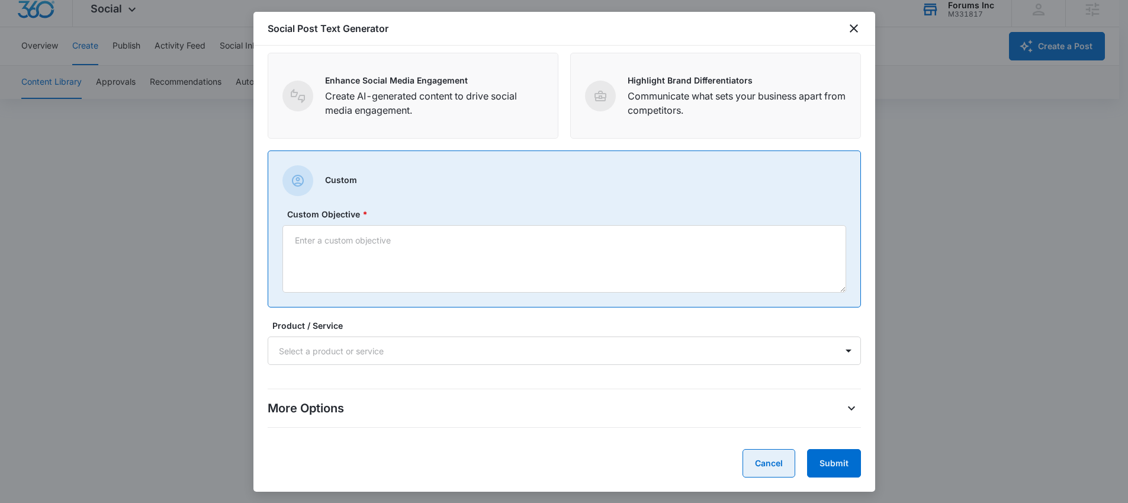 The width and height of the screenshot is (1128, 503). I want to click on label: Custom Objective, so click(569, 214).